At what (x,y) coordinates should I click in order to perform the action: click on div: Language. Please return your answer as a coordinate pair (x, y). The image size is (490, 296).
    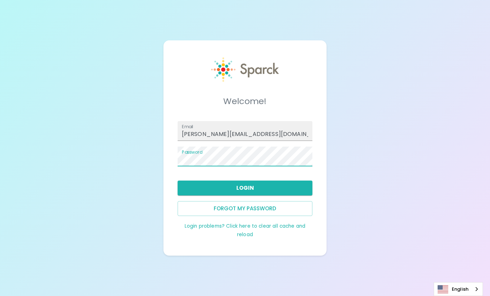
    Looking at the image, I should click on (458, 289).